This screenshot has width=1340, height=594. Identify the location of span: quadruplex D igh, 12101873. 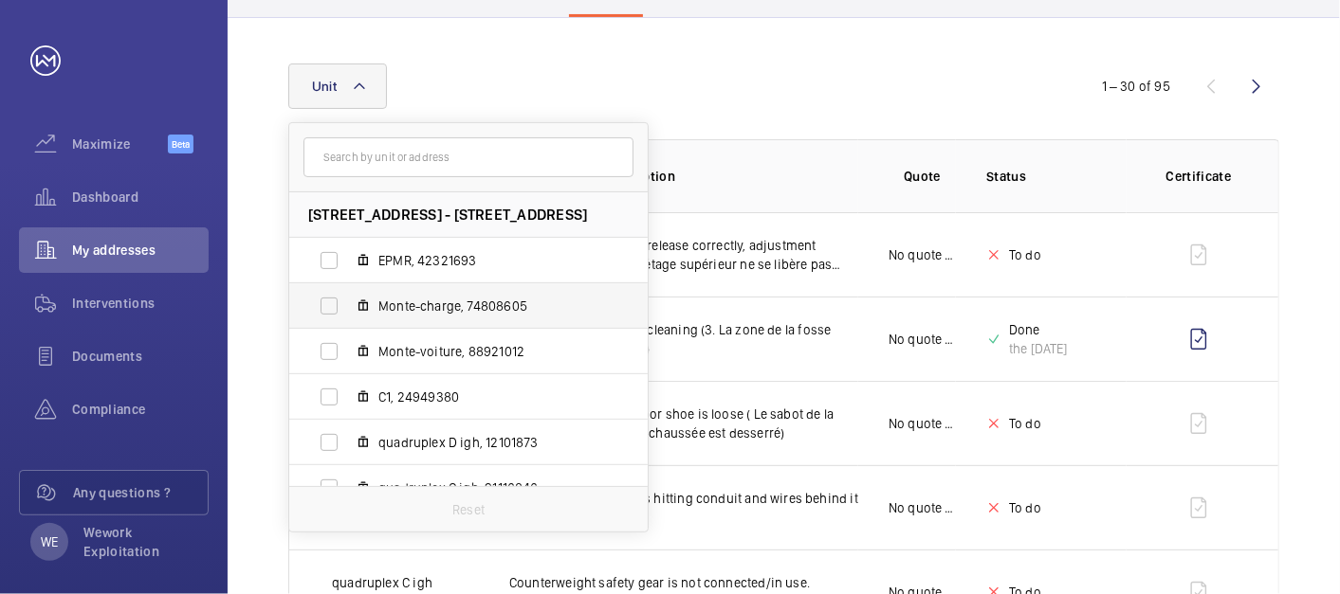
(488, 443).